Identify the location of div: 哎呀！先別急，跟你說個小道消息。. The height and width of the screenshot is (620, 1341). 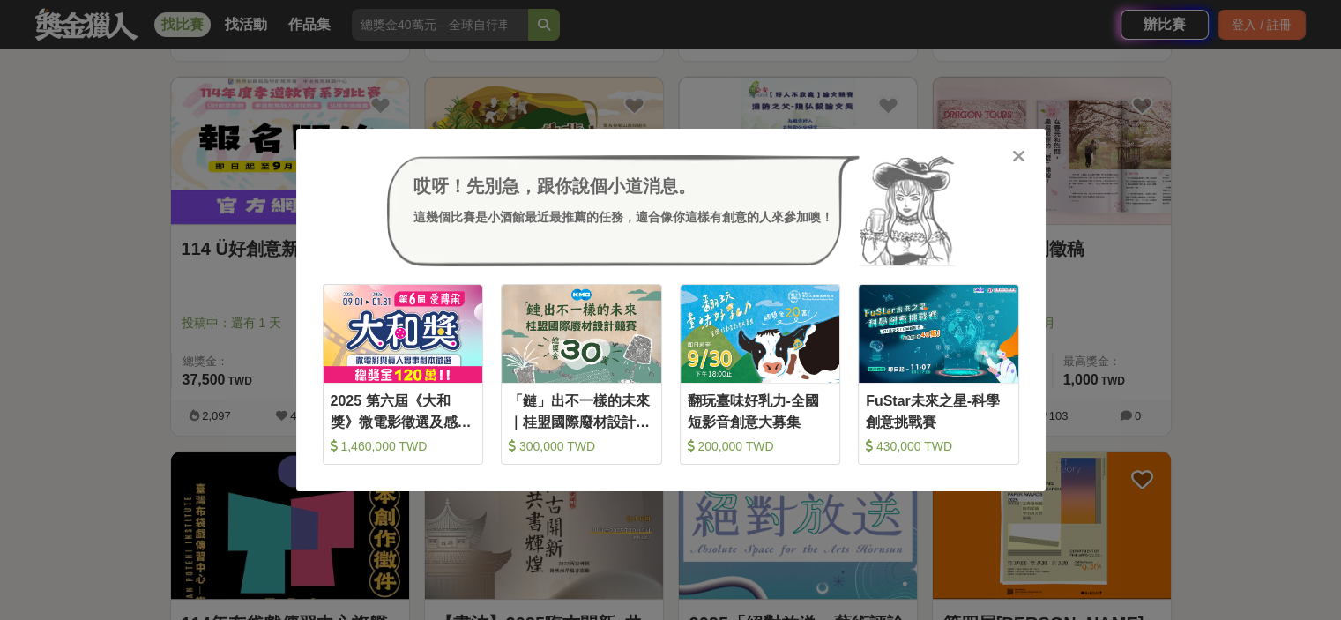
(623, 186).